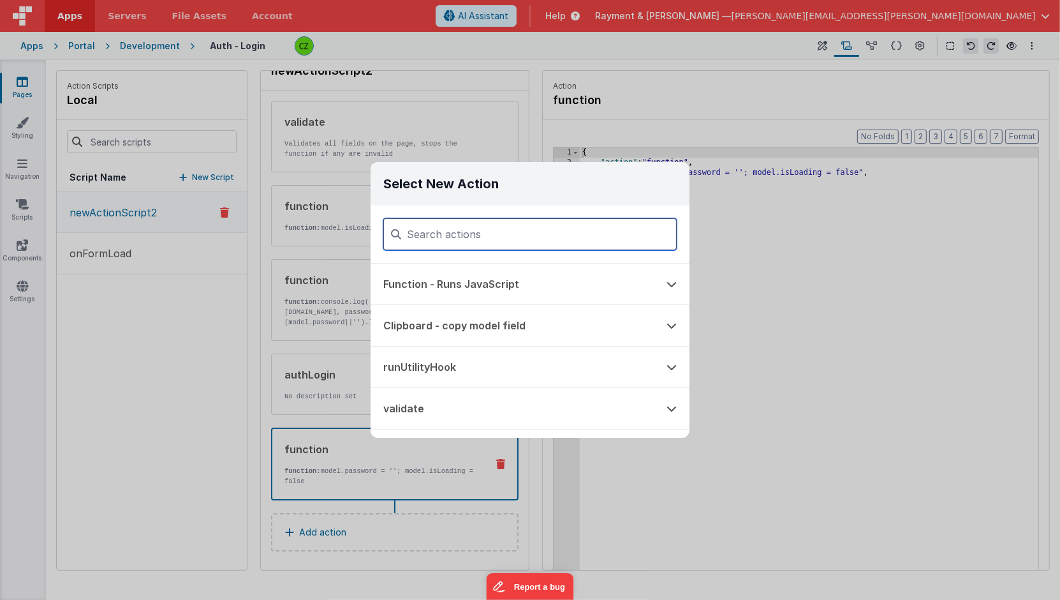 This screenshot has width=1060, height=600. I want to click on button: runUtilityHook, so click(512, 367).